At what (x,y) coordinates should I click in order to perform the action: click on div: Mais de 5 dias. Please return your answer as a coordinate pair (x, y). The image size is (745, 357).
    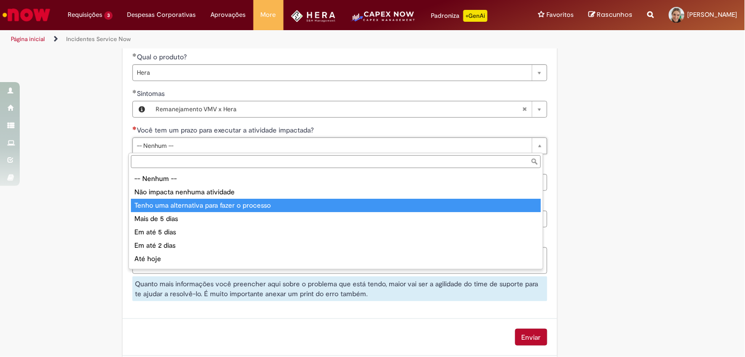
    Looking at the image, I should click on (336, 218).